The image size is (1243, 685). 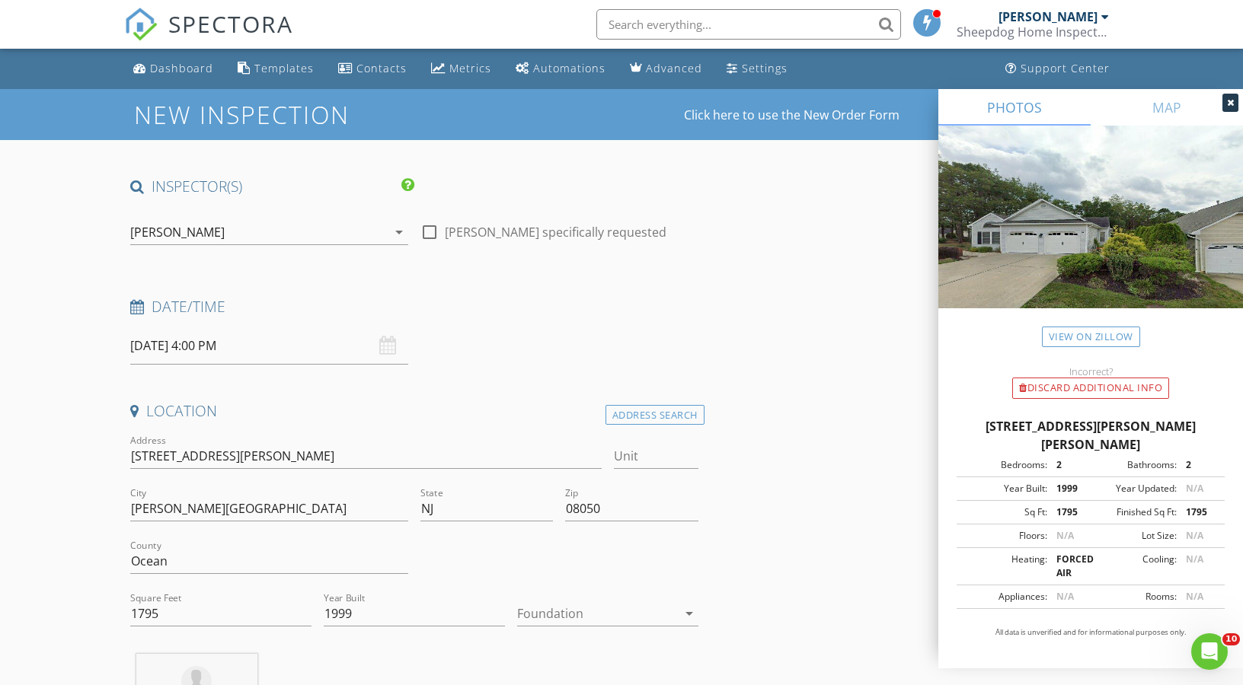 I want to click on div: Appliances:, so click(x=1004, y=597).